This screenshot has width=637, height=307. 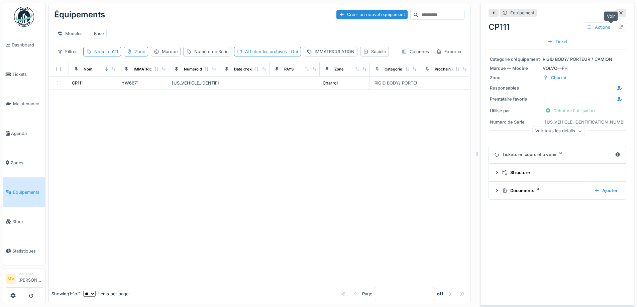 I want to click on span: Agenda, so click(x=27, y=134).